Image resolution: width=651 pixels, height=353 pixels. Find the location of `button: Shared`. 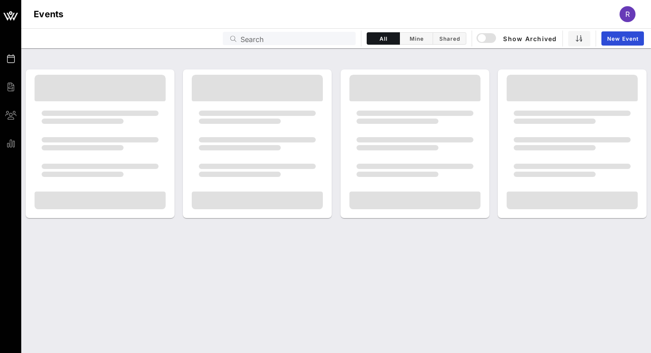

button: Shared is located at coordinates (449, 39).